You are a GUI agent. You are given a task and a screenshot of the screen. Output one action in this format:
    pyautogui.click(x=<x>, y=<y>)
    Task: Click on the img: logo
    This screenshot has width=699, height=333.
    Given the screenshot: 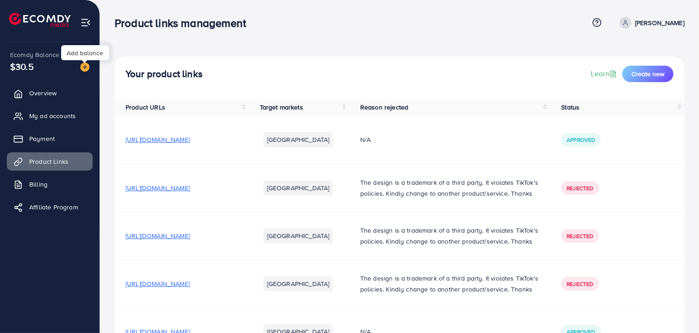 What is the action you would take?
    pyautogui.click(x=40, y=20)
    